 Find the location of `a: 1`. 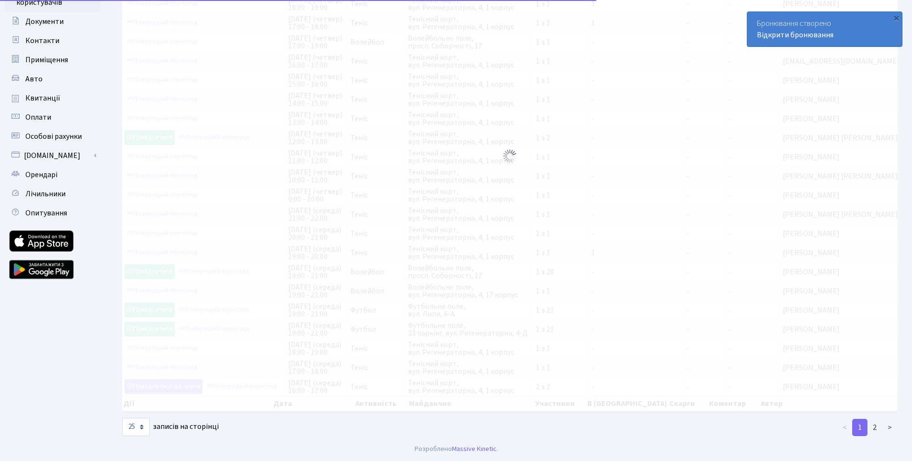

a: 1 is located at coordinates (860, 427).